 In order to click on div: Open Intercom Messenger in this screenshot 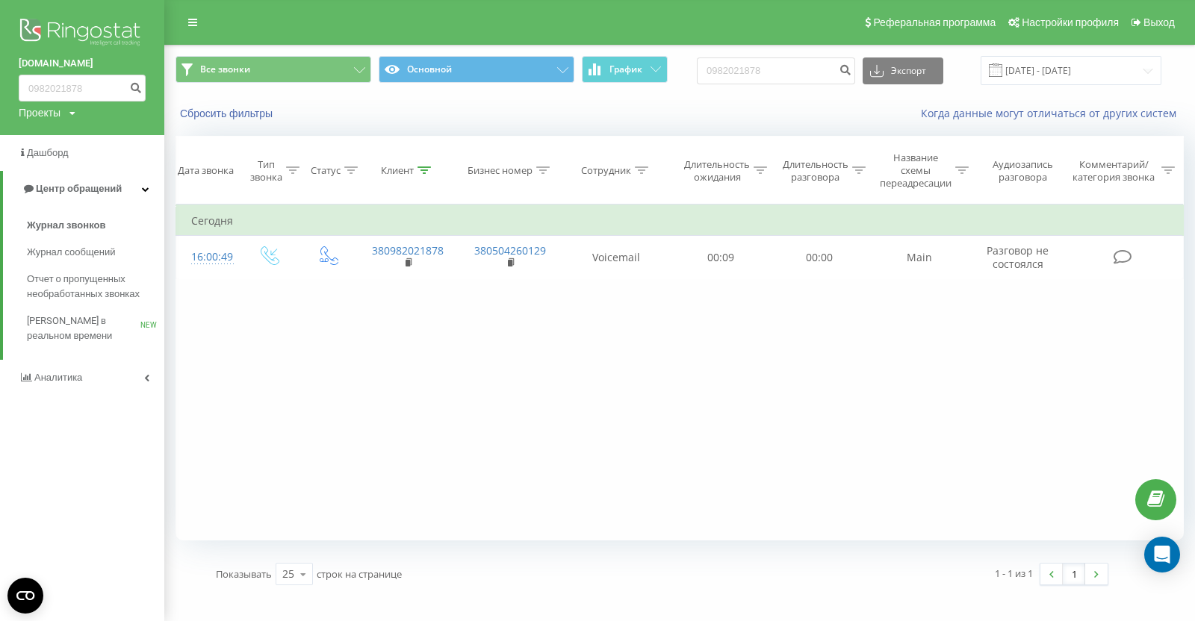, I will do `click(1162, 555)`.